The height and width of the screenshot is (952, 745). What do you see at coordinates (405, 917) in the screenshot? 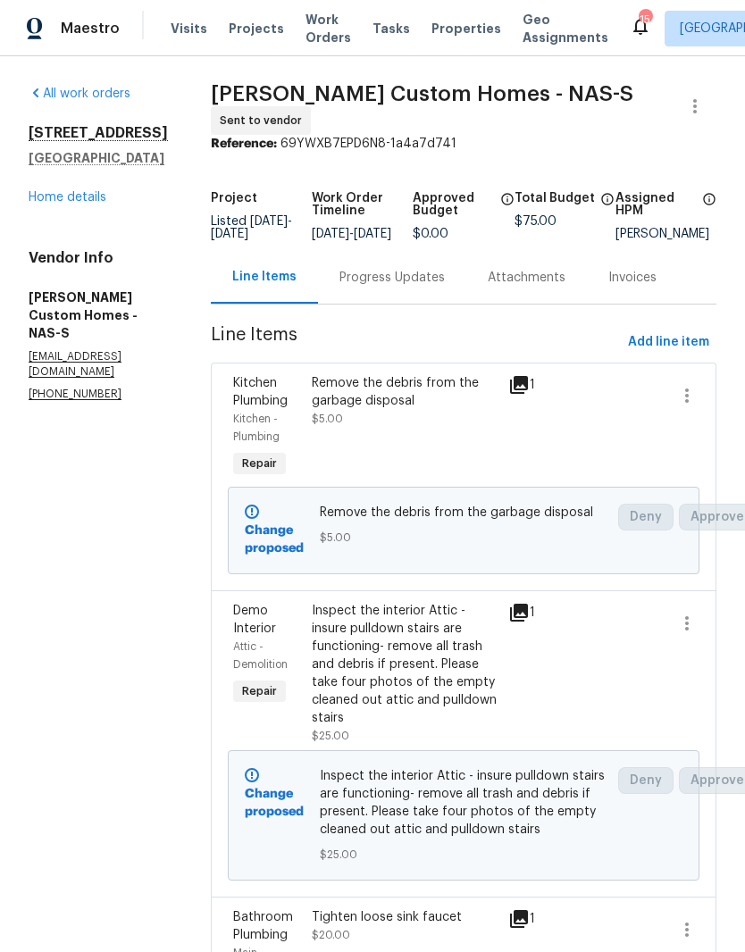
I see `div: Tighten loose sink faucet` at bounding box center [405, 917].